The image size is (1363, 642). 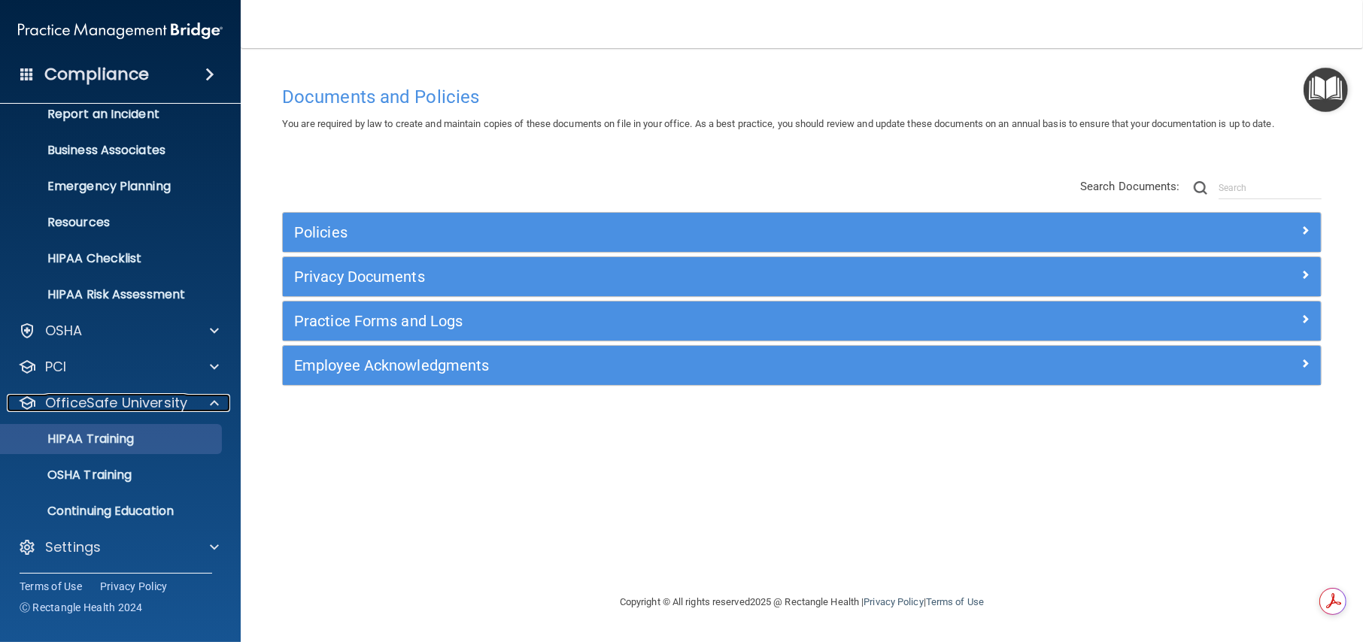 What do you see at coordinates (112, 295) in the screenshot?
I see `p: HIPAA Risk Assessment` at bounding box center [112, 295].